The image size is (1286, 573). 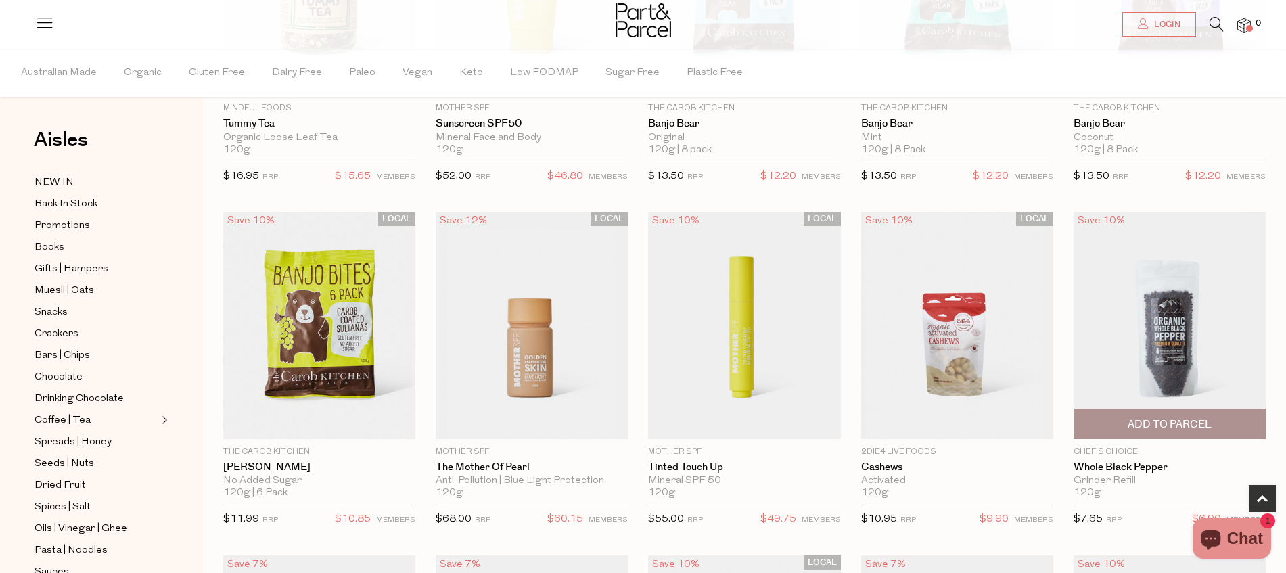 I want to click on a: Crackers, so click(x=96, y=334).